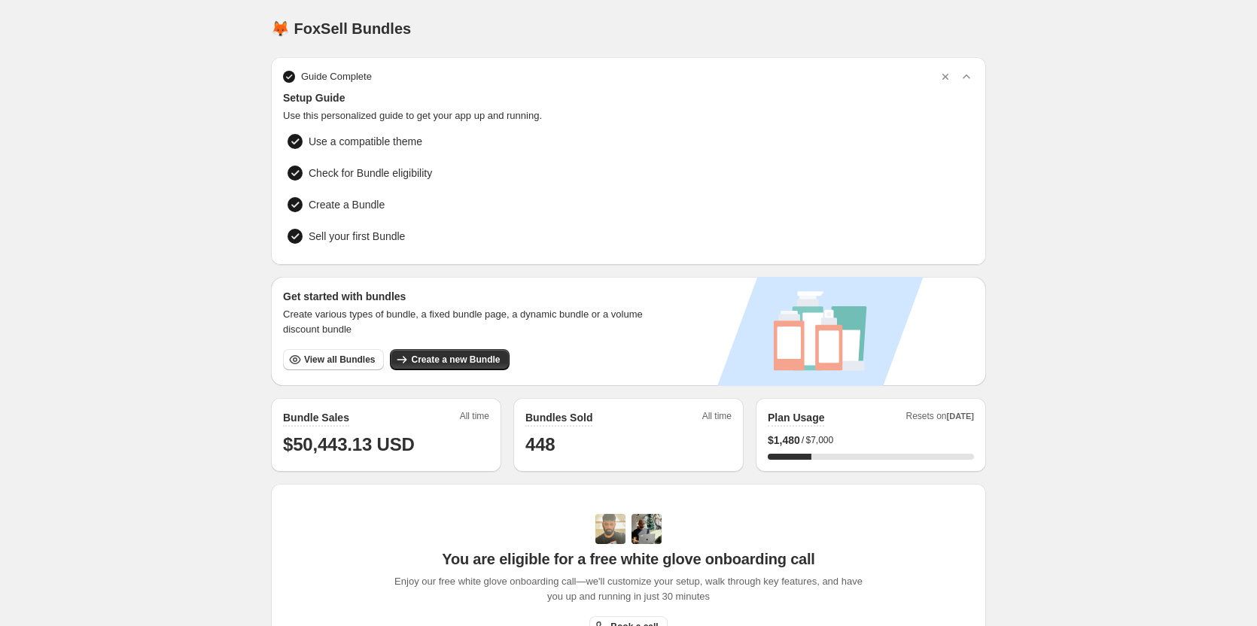 This screenshot has height=626, width=1257. I want to click on span: Use a compatible theme, so click(365, 142).